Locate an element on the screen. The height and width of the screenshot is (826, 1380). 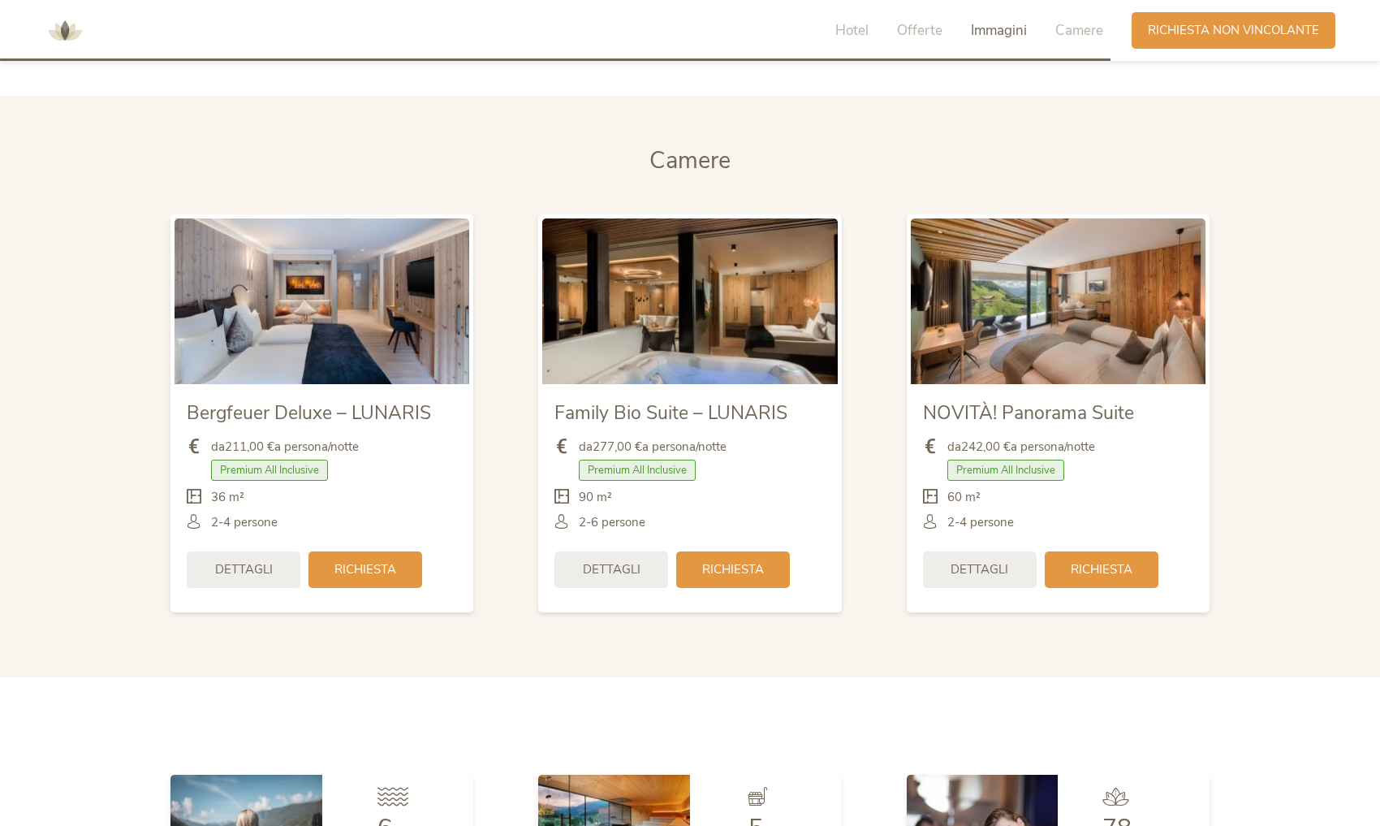
span: Offerte is located at coordinates (920, 30).